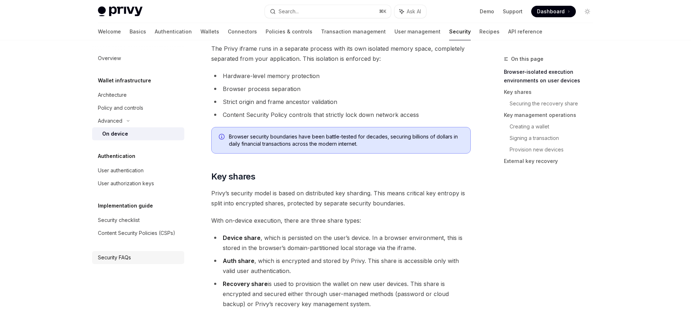 The image size is (691, 309). Describe the element at coordinates (119, 220) in the screenshot. I see `div: Security checklist` at that location.